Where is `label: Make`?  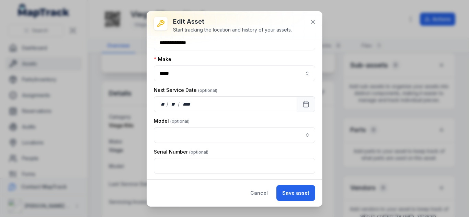 label: Make is located at coordinates (162, 59).